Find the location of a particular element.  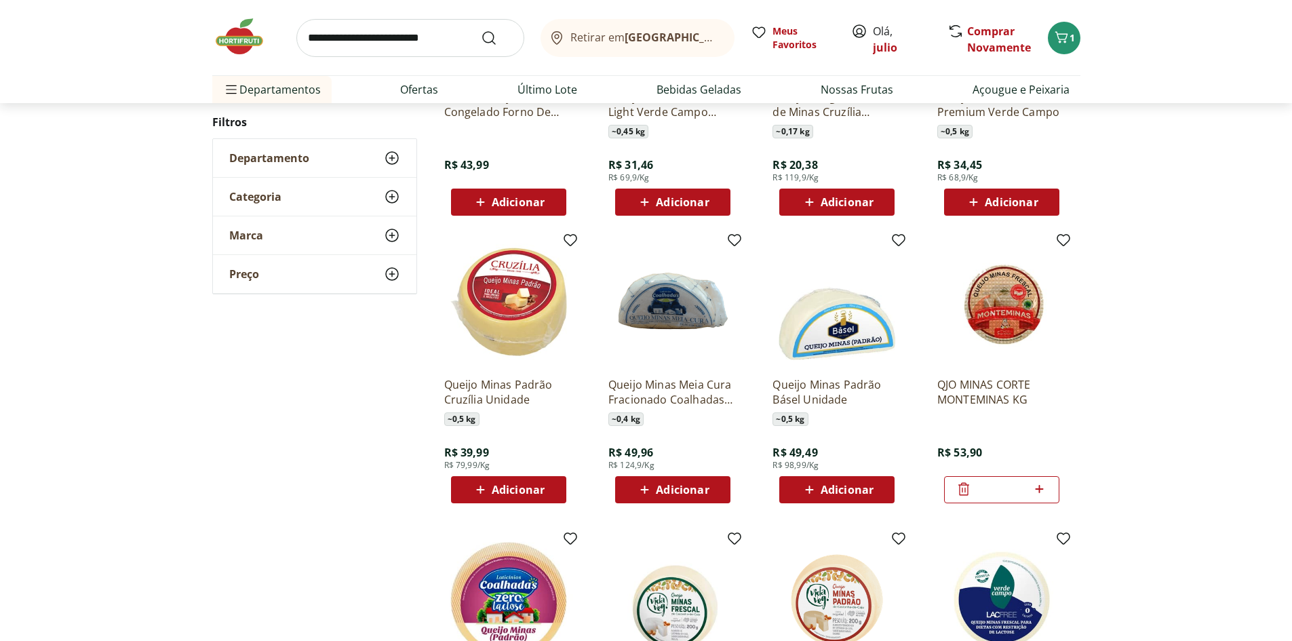

a: Bebidas Geladas is located at coordinates (698, 90).